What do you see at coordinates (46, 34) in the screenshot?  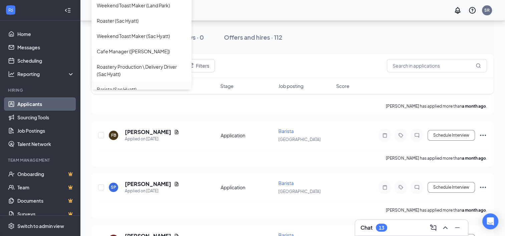 I see `a: Home` at bounding box center [46, 34].